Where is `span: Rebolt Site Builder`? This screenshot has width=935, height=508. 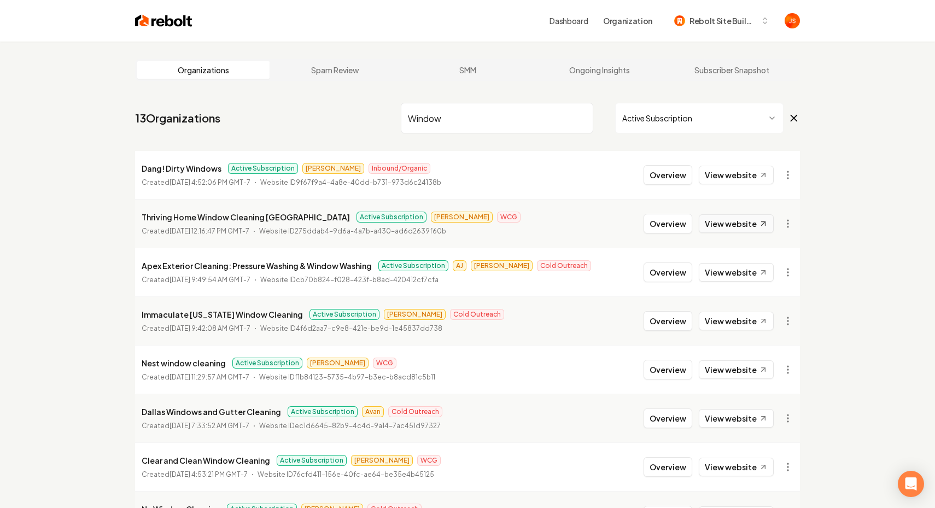
span: Rebolt Site Builder is located at coordinates (723, 21).